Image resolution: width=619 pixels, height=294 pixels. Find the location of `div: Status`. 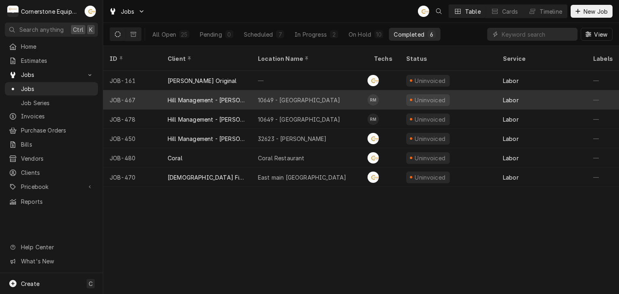

div: Status is located at coordinates (448, 58).